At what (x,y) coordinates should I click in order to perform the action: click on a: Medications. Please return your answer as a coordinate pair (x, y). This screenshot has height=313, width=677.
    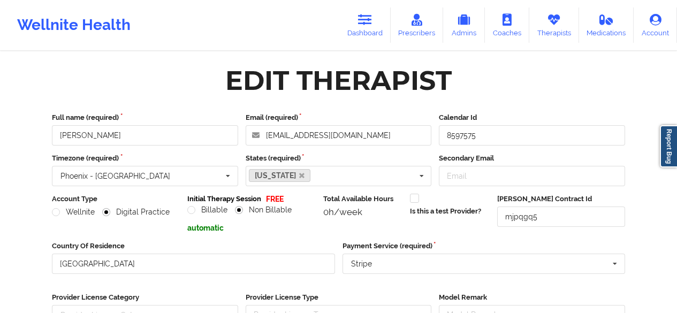
    Looking at the image, I should click on (606, 25).